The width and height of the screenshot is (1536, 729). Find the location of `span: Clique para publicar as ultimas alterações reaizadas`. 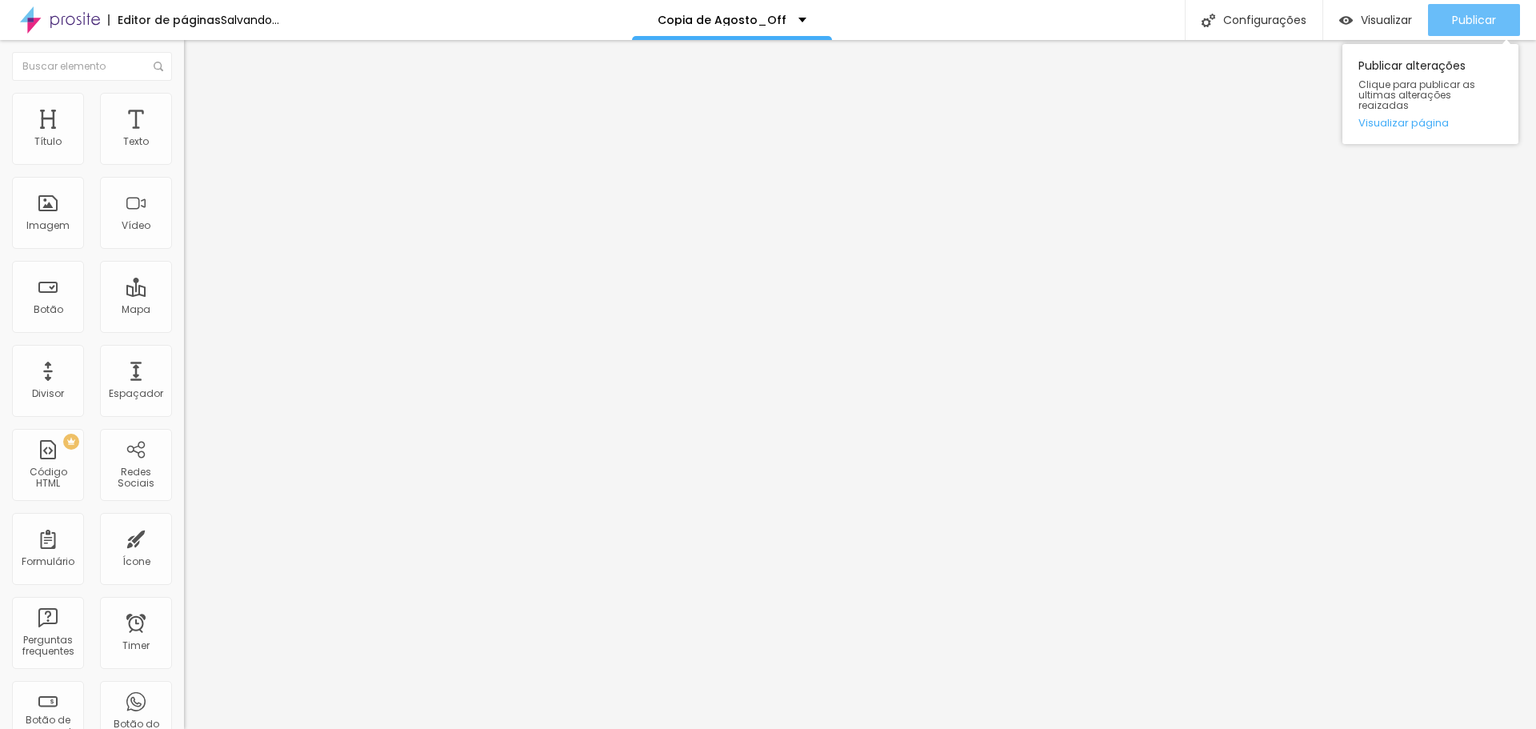

span: Clique para publicar as ultimas alterações reaizadas is located at coordinates (1430, 95).